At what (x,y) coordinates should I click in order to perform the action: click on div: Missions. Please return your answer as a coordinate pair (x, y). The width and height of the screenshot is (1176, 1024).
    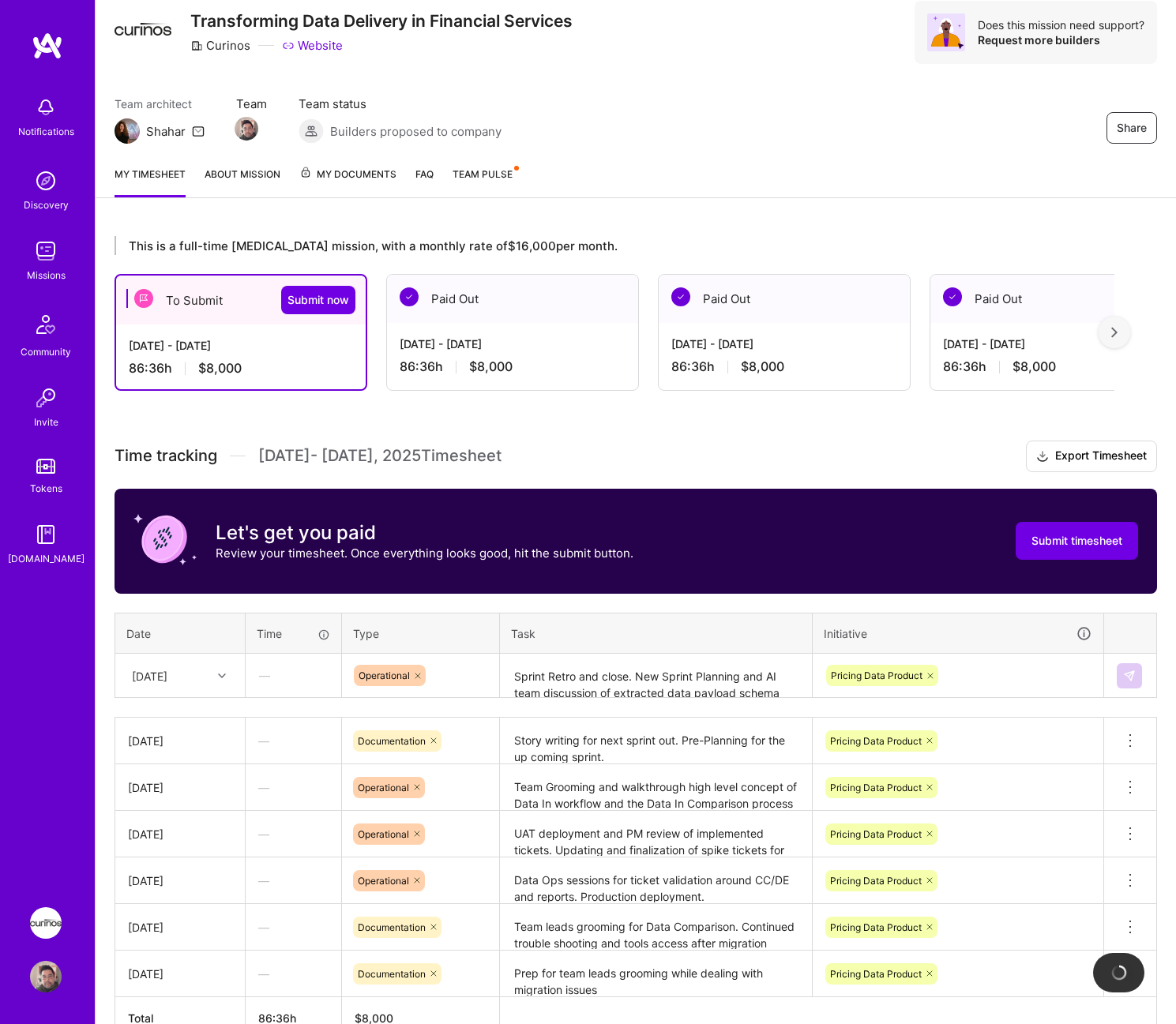
    Looking at the image, I should click on (46, 274).